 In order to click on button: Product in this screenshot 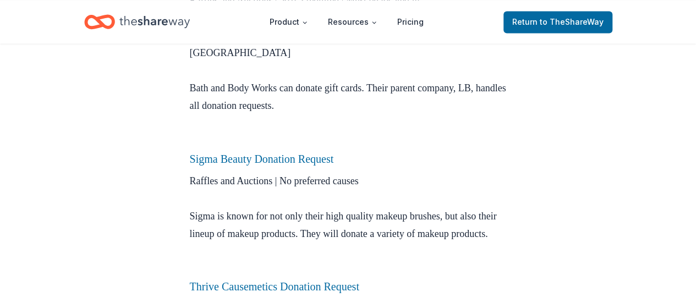, I will do `click(289, 22)`.